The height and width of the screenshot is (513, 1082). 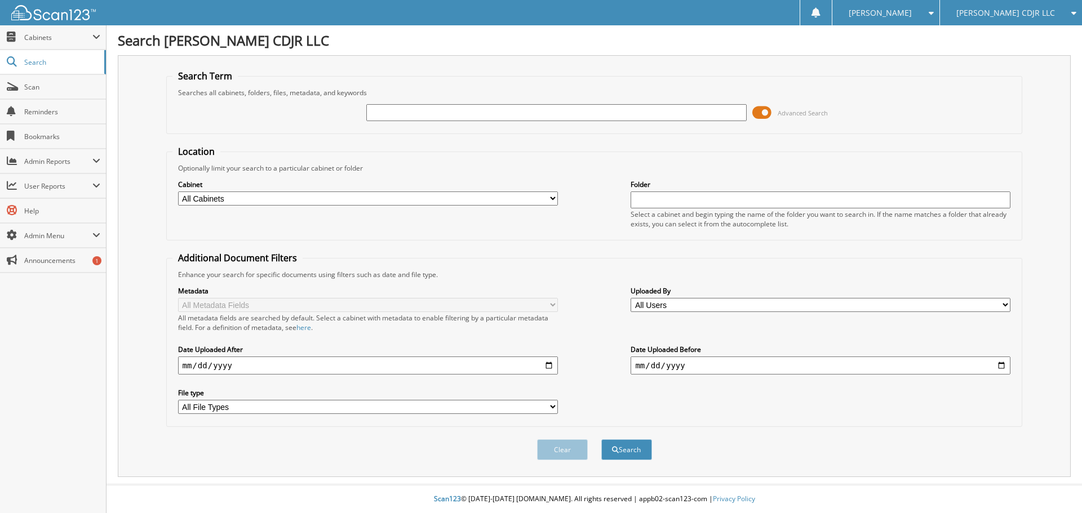 What do you see at coordinates (62, 136) in the screenshot?
I see `span: Bookmarks` at bounding box center [62, 136].